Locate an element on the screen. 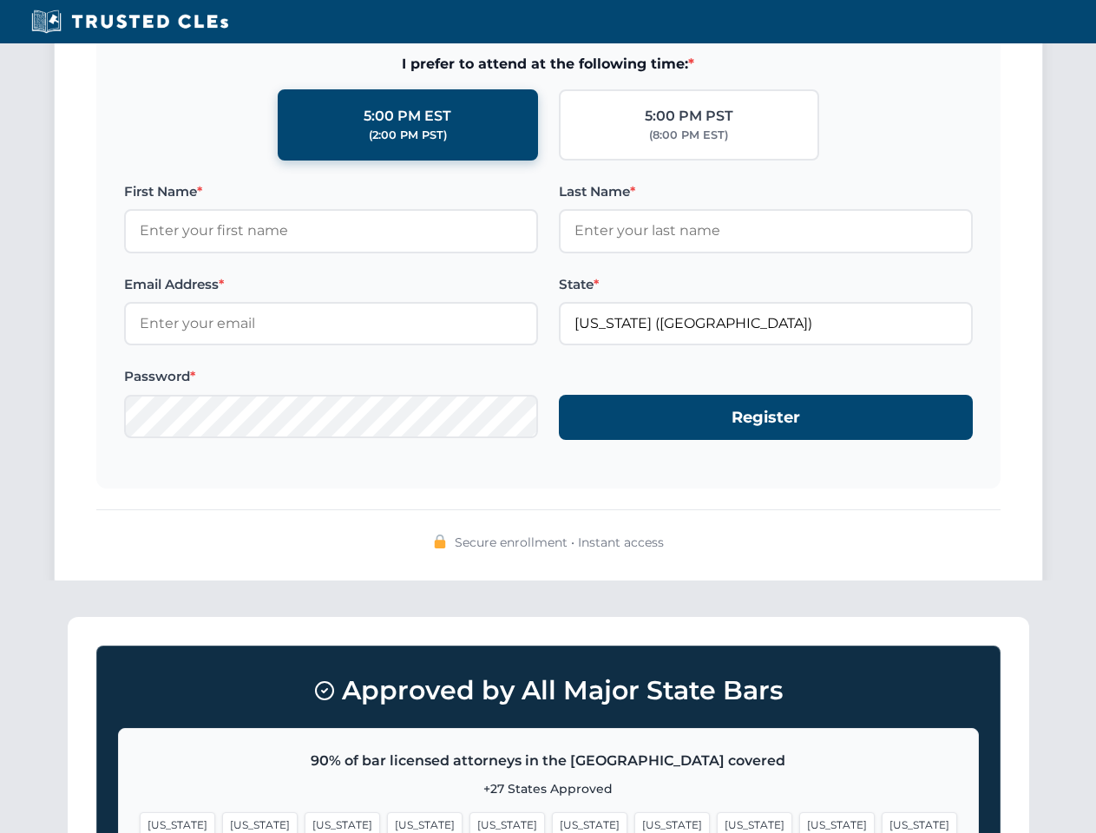 The height and width of the screenshot is (833, 1096). label: Password is located at coordinates (330, 376).